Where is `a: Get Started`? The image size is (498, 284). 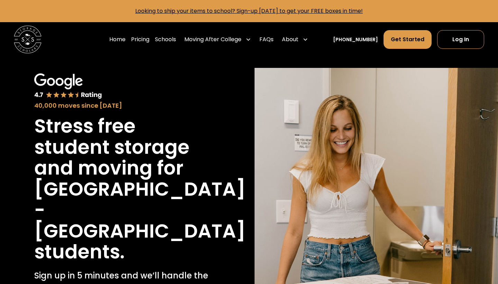 a: Get Started is located at coordinates (408, 39).